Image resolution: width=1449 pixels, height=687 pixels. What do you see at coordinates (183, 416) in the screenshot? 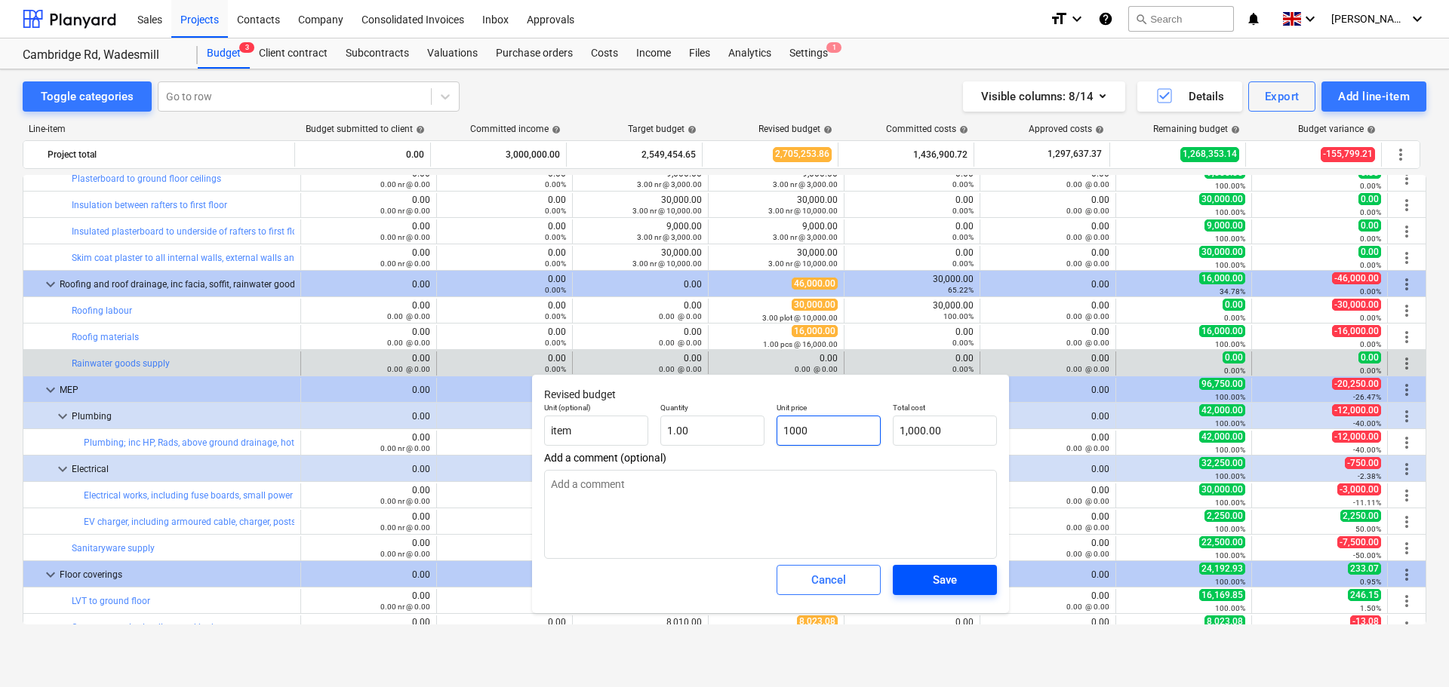
I see `div: Plumbing` at bounding box center [183, 416].